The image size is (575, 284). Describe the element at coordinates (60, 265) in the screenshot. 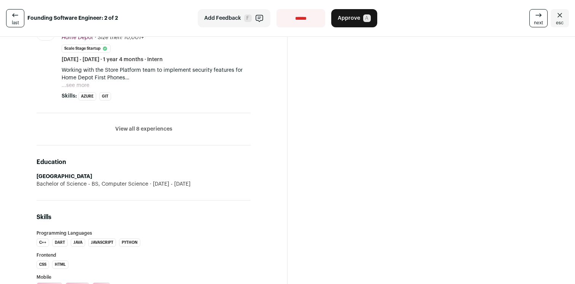

I see `li: HTML` at that location.